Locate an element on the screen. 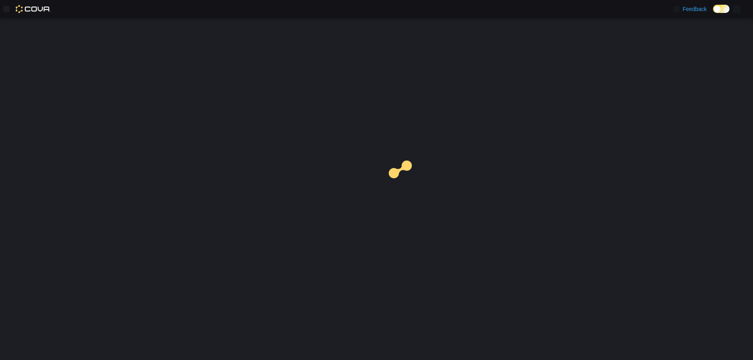  img: cova-loader is located at coordinates (406, 184).